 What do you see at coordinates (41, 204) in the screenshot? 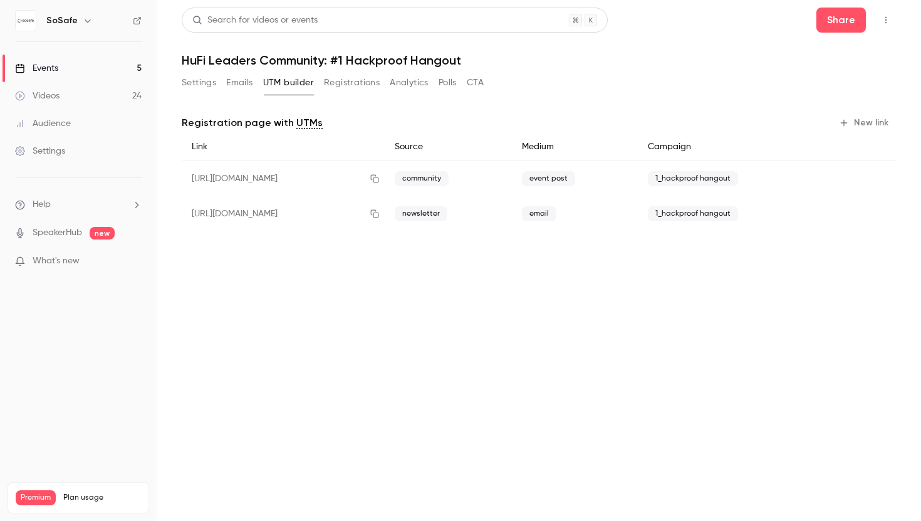
I see `span: Help` at bounding box center [41, 204].